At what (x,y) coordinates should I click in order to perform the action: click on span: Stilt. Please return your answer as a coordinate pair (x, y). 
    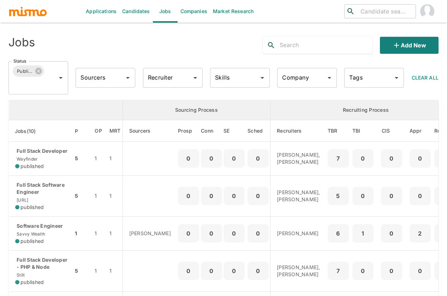
    Looking at the image, I should click on (20, 274).